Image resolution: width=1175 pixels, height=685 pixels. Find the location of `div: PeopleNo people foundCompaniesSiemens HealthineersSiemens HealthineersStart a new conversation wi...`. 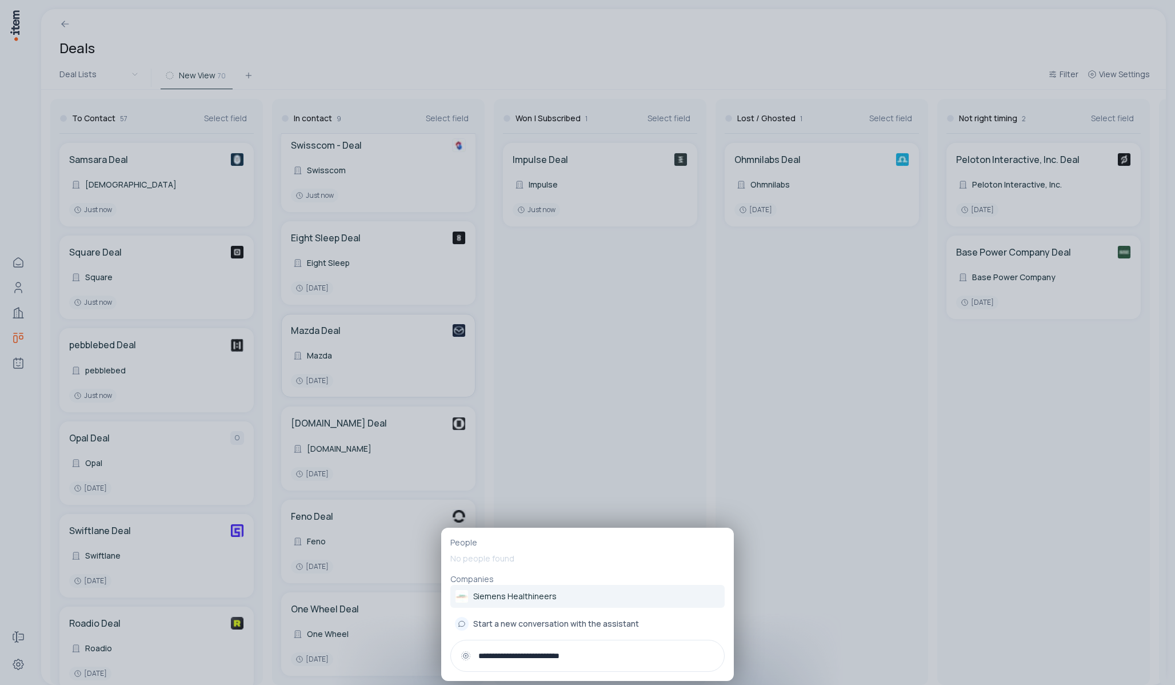

div: PeopleNo people foundCompaniesSiemens HealthineersSiemens HealthineersStart a new conversation wi... is located at coordinates (588, 604).